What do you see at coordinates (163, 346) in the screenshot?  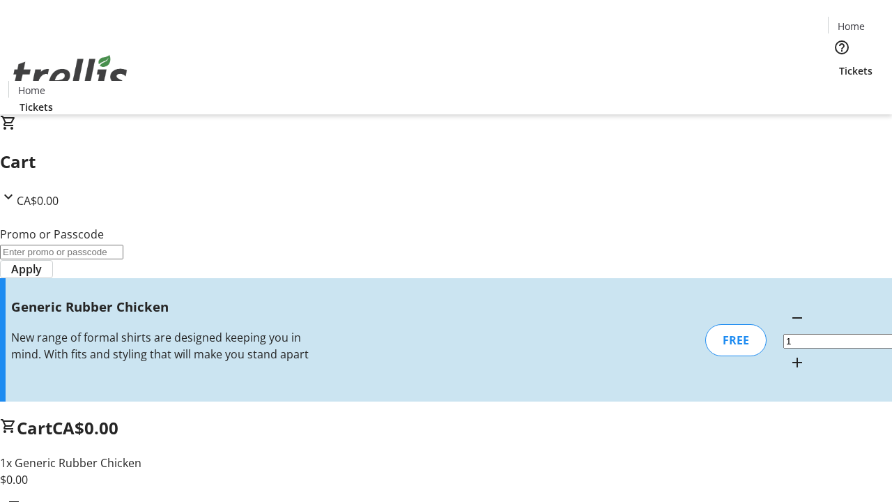 I see `div: New range of formal shirts are designed keeping you in mind. With fits and styling that will make...` at bounding box center [163, 346].